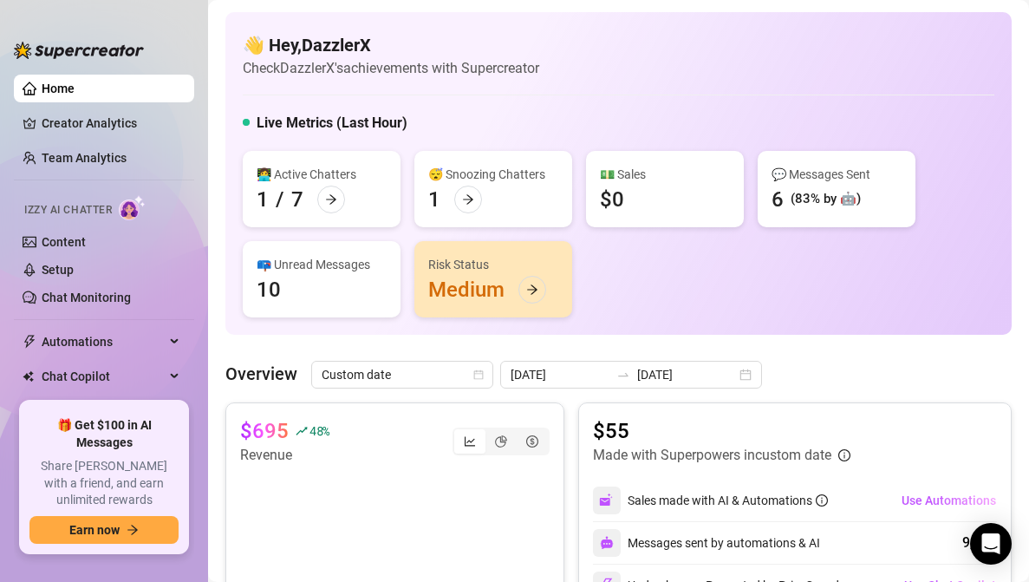  Describe the element at coordinates (623, 374) in the screenshot. I see `span: to` at that location.